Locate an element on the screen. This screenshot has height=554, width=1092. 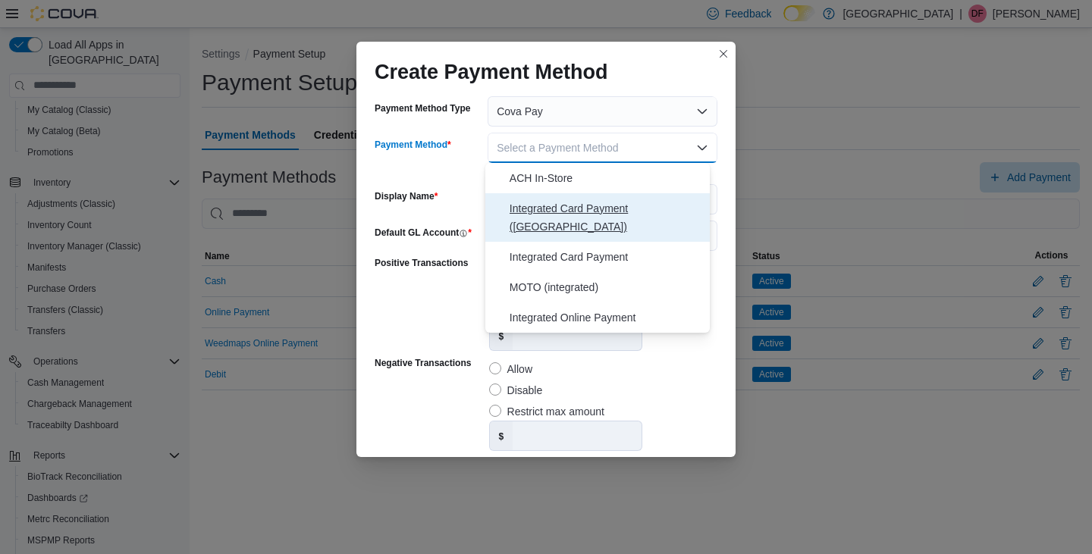
button: Select a Payment Method is located at coordinates (602, 148).